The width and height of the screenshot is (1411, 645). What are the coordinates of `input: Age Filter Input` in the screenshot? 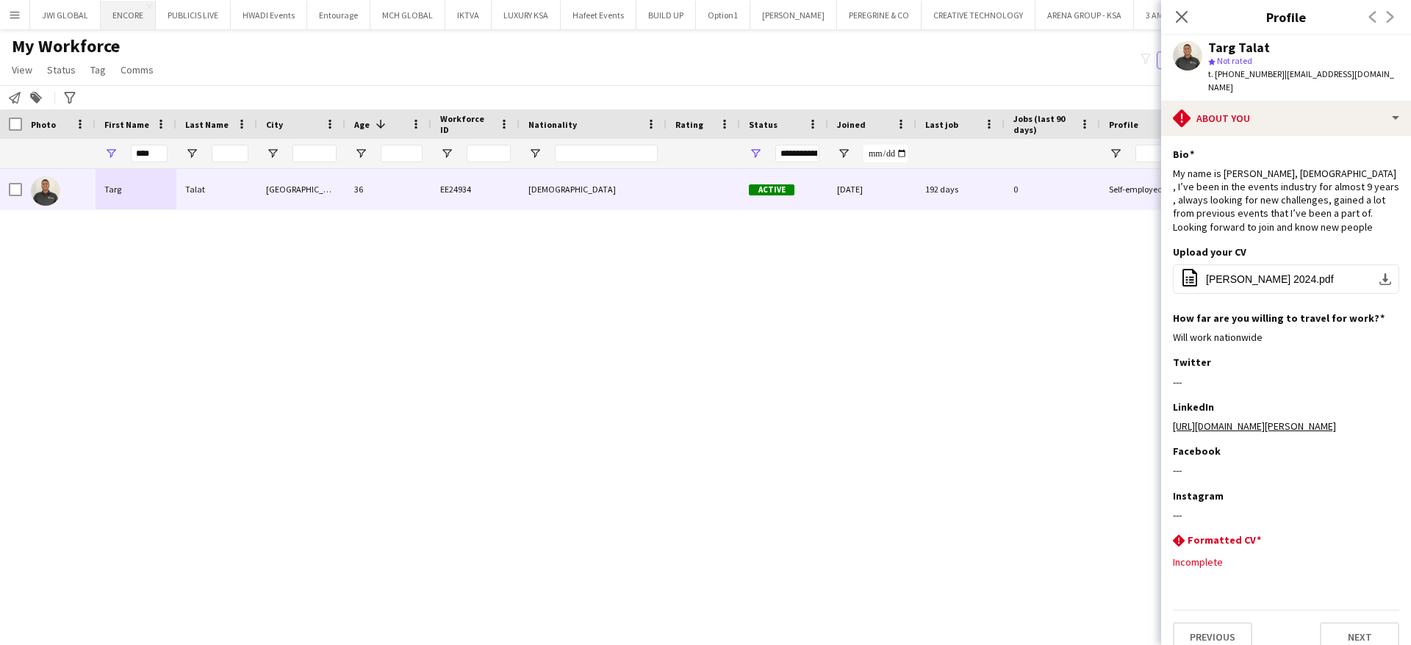 It's located at (401, 154).